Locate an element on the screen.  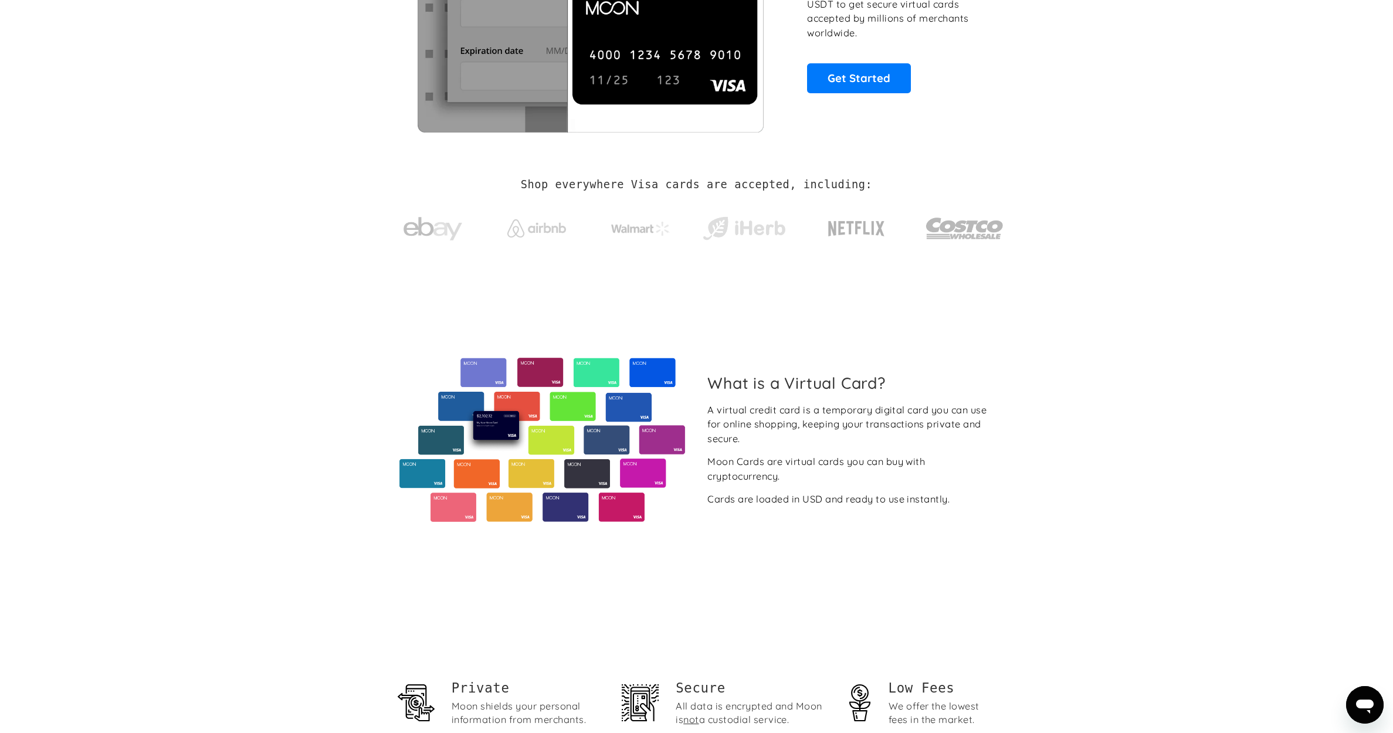
a: ebay is located at coordinates (433, 226).